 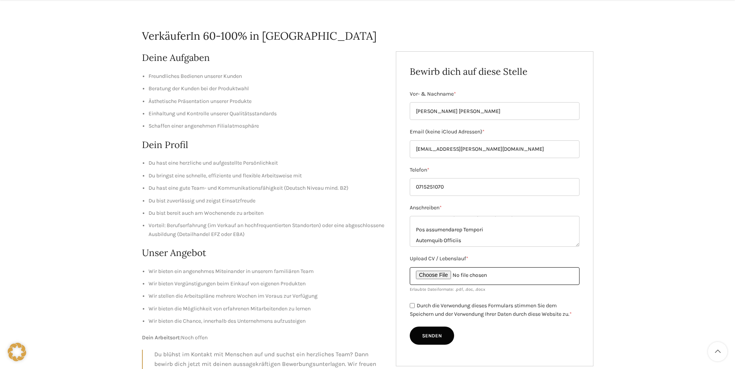 What do you see at coordinates (494, 259) in the screenshot?
I see `label: Upload CV / Lebenslauf` at bounding box center [494, 259].